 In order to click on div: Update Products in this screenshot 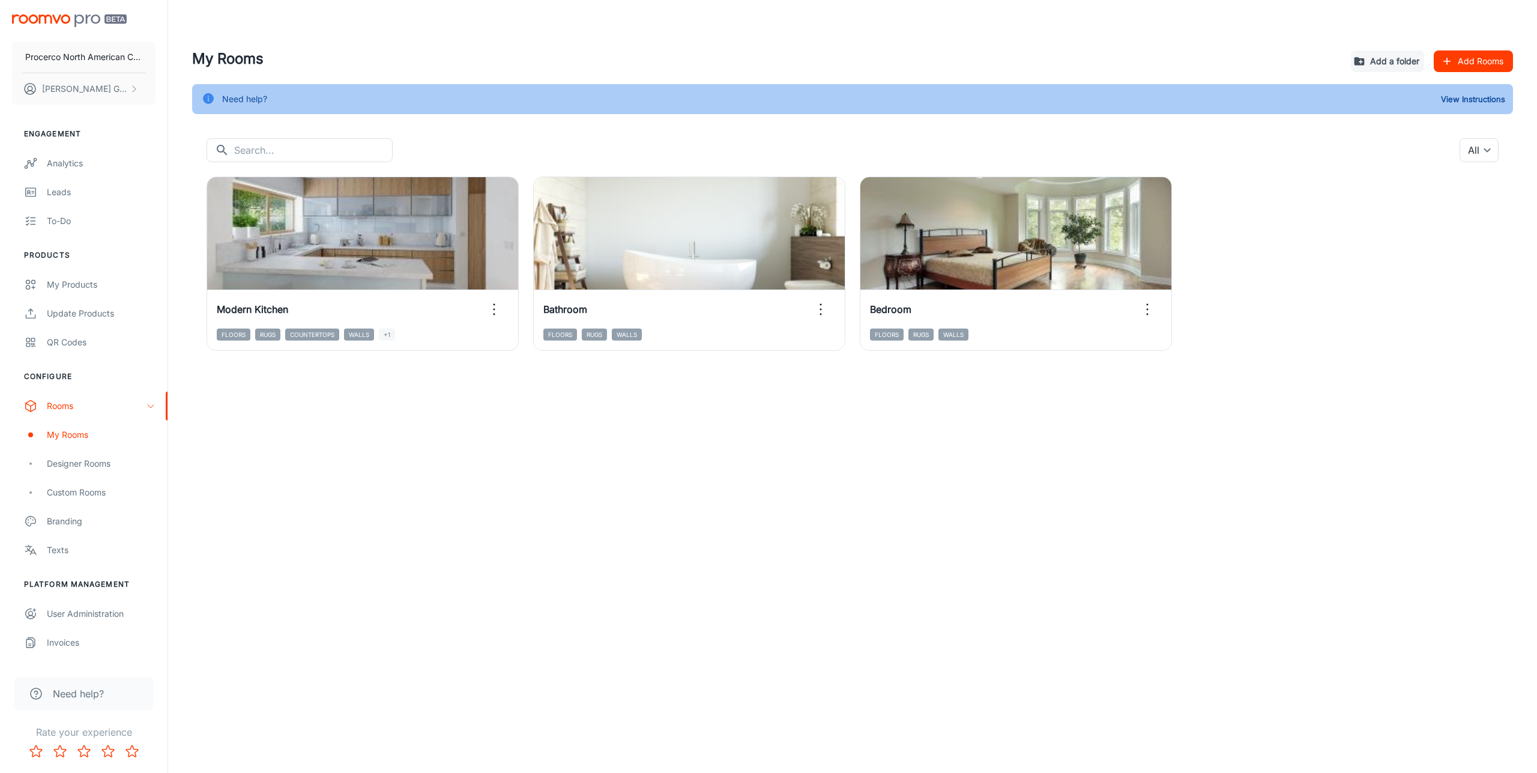, I will do `click(101, 313)`.